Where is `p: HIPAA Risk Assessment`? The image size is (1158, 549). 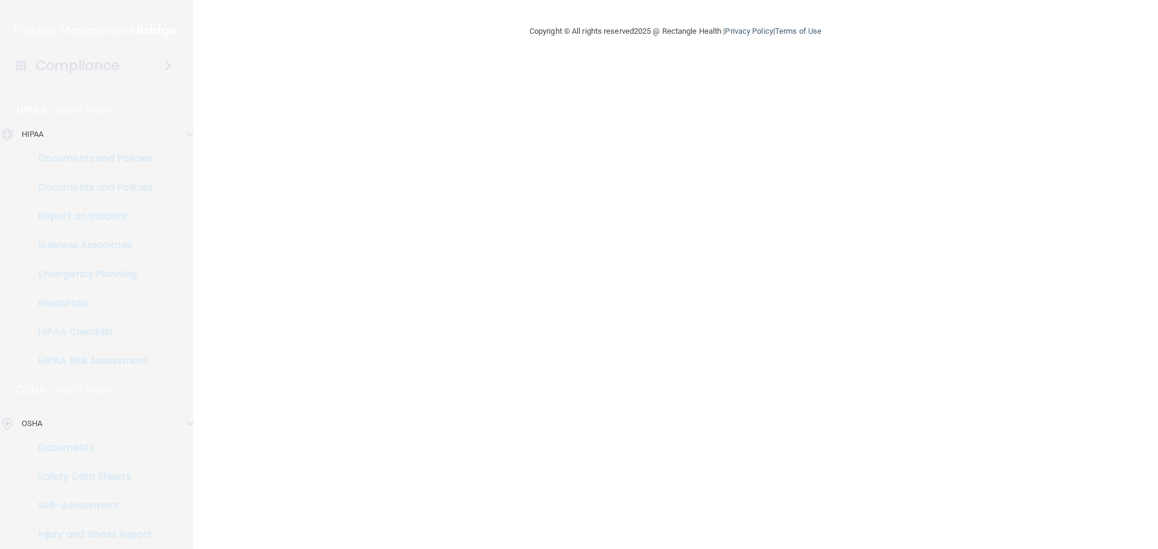 p: HIPAA Risk Assessment is located at coordinates (90, 361).